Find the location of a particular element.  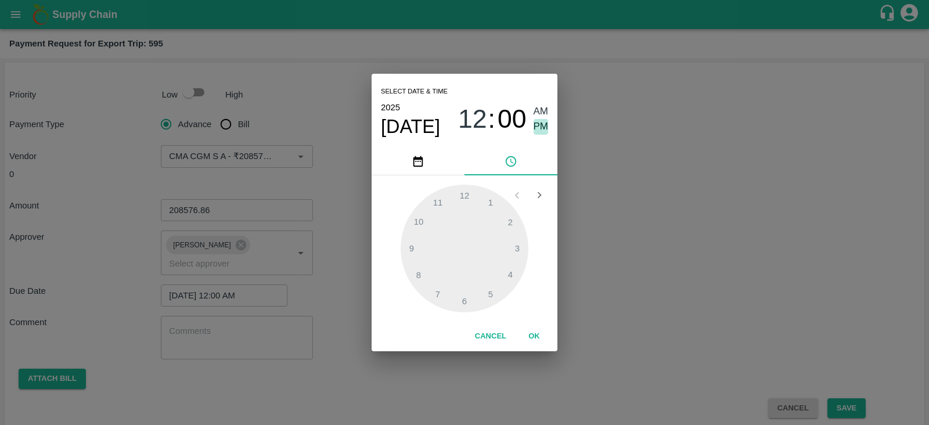

span: 2025 is located at coordinates (390, 107).